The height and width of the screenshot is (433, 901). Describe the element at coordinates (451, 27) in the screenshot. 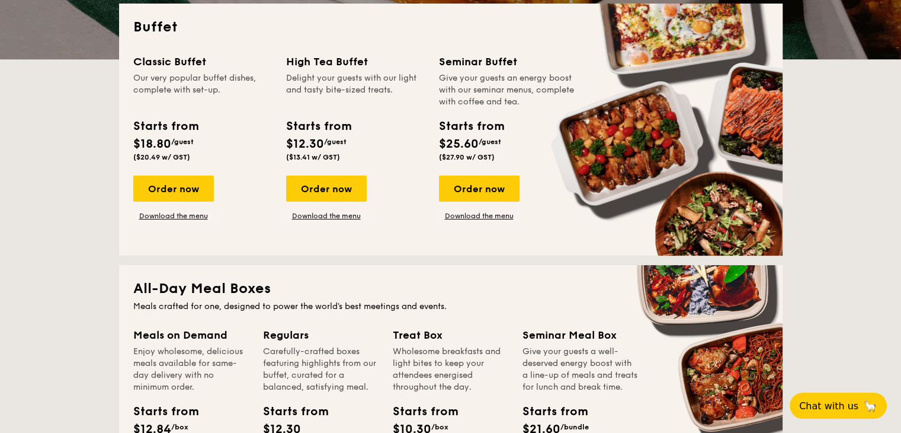

I see `h2: Buffet` at that location.